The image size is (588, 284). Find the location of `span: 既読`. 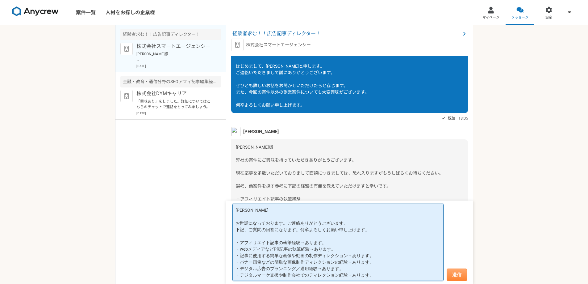

span: 既読 is located at coordinates (452, 118).